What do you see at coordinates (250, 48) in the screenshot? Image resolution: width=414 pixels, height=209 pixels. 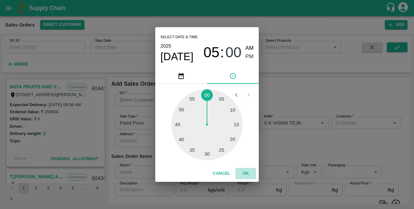 I see `span: AM` at bounding box center [250, 48].